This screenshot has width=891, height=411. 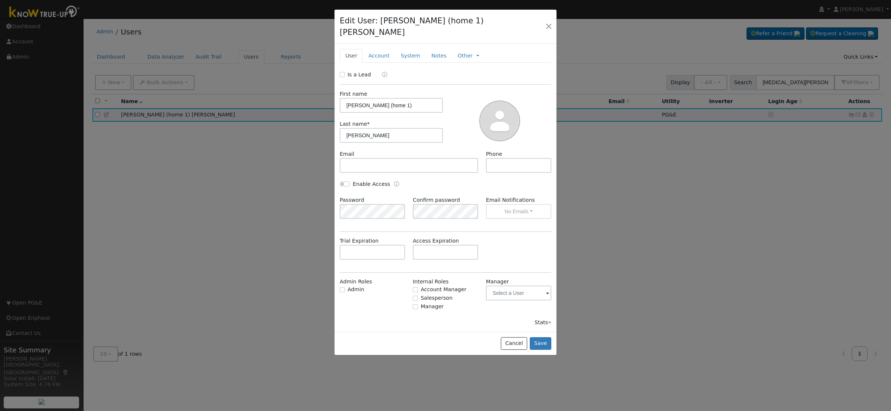 What do you see at coordinates (356, 290) in the screenshot?
I see `label: Admin` at bounding box center [356, 290].